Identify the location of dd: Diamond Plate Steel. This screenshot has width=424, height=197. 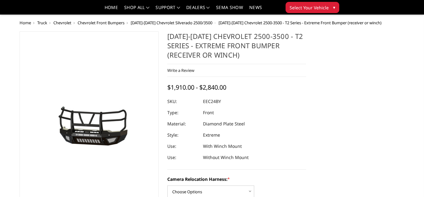
(224, 124).